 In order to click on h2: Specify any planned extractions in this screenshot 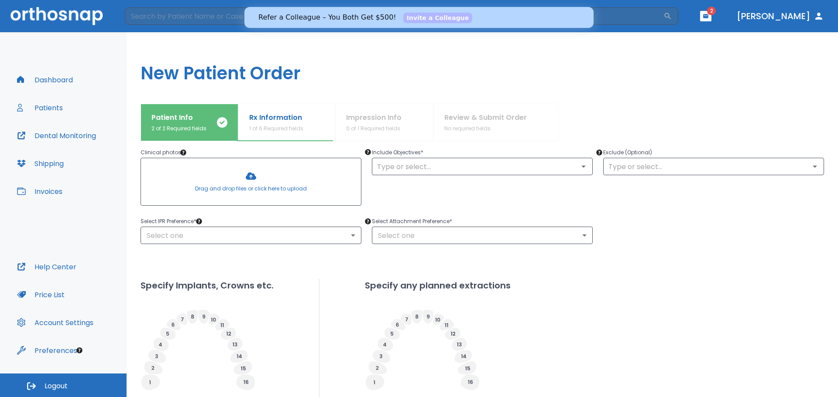, I will do `click(438, 286)`.